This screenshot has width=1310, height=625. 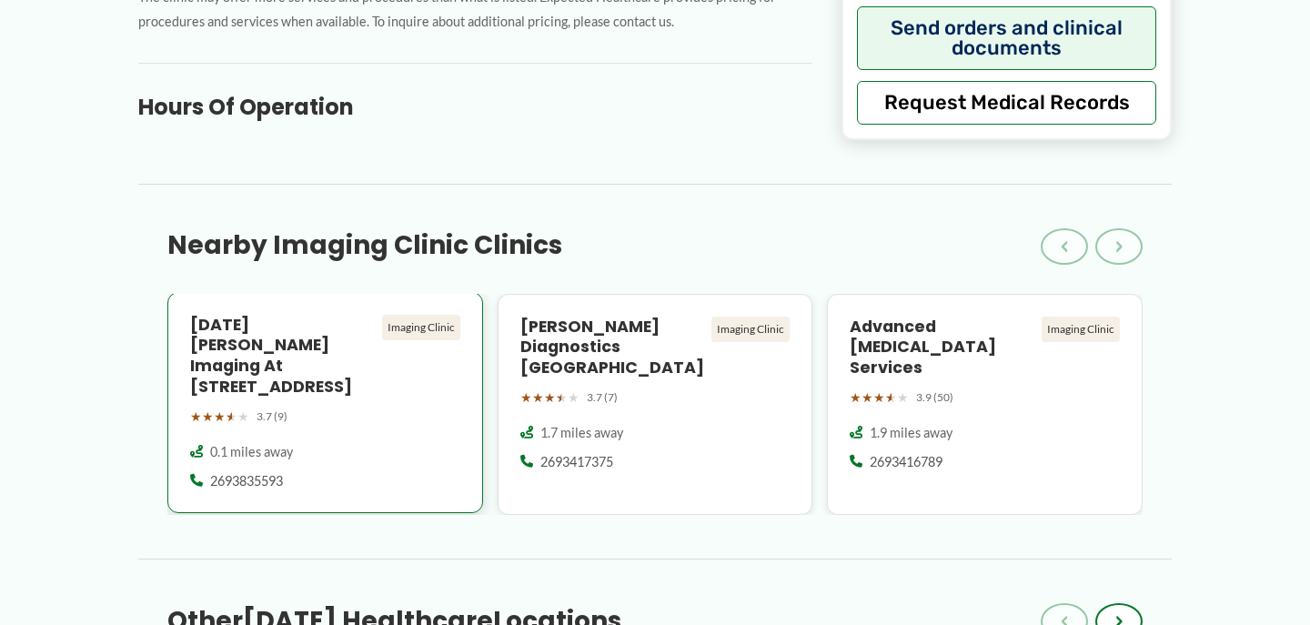 What do you see at coordinates (934, 398) in the screenshot?
I see `span: 3.9 (50)` at bounding box center [934, 398].